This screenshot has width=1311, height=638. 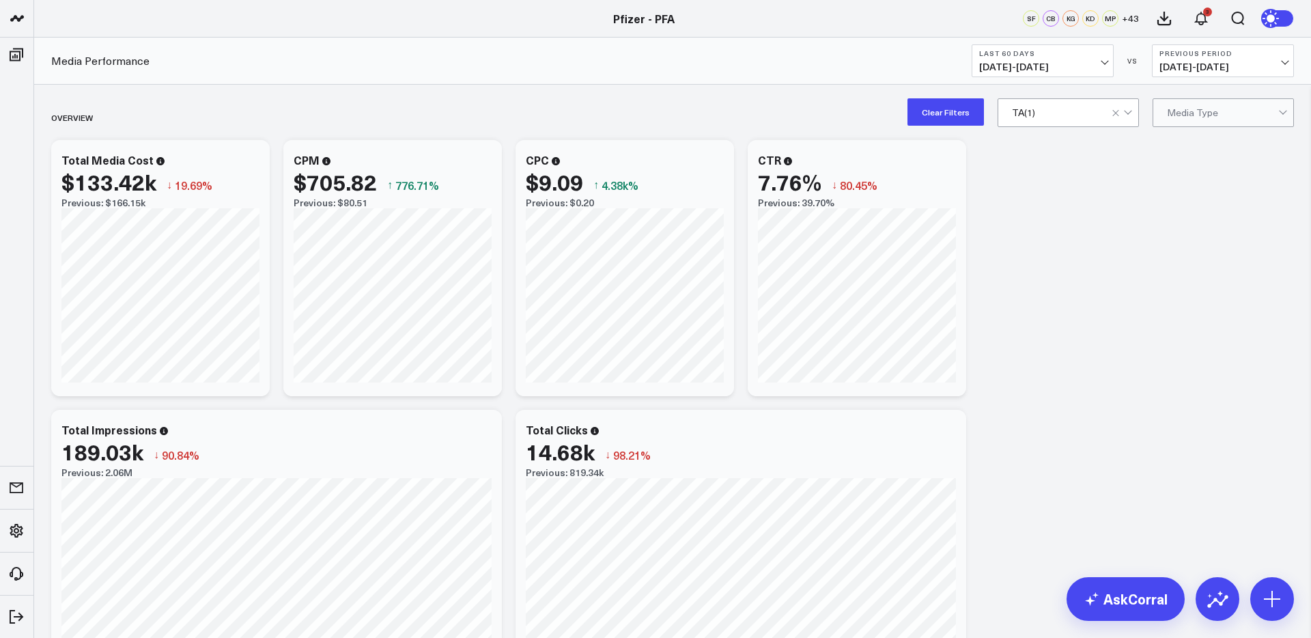 What do you see at coordinates (857, 203) in the screenshot?
I see `div: Previous: 39.70%` at bounding box center [857, 203].